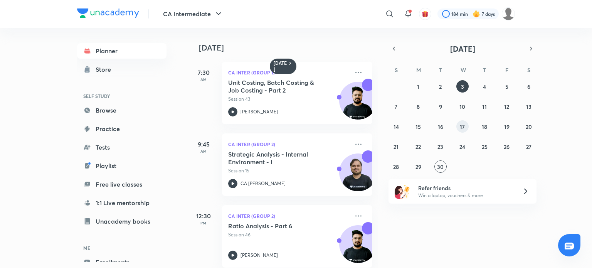 The height and width of the screenshot is (268, 592). Describe the element at coordinates (508, 14) in the screenshot. I see `img: dhanak` at that location.